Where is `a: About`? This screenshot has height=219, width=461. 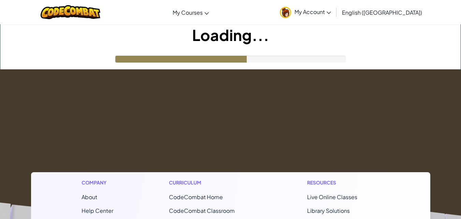 a: About is located at coordinates (89, 196).